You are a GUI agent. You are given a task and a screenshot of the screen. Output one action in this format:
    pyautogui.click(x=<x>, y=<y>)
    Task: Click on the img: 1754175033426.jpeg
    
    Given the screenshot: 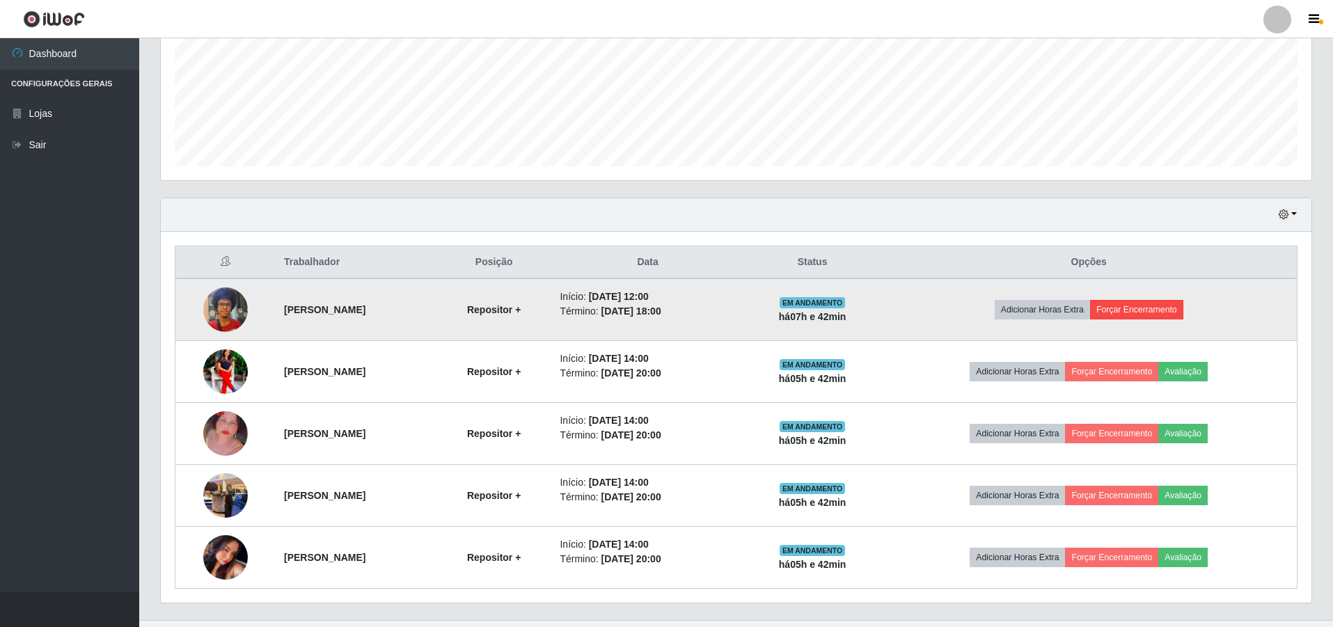 What is the action you would take?
    pyautogui.click(x=226, y=434)
    